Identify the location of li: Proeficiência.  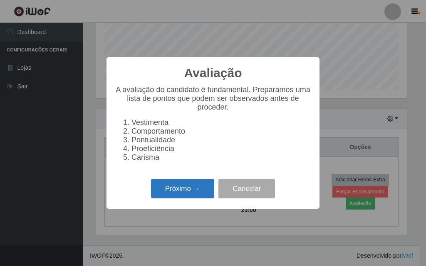
(221, 149).